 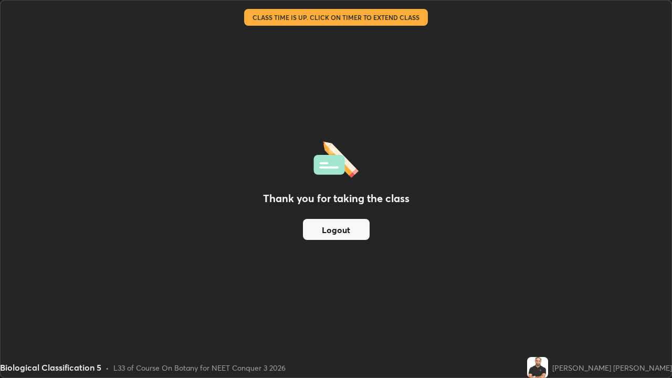 What do you see at coordinates (199, 367) in the screenshot?
I see `div: L33 of Course On Botany for NEET Conquer 3 2026` at bounding box center [199, 367].